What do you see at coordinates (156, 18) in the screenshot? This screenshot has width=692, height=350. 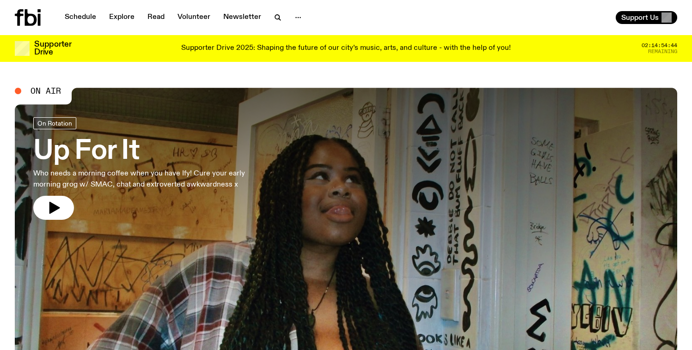 I see `a: Read` at bounding box center [156, 18].